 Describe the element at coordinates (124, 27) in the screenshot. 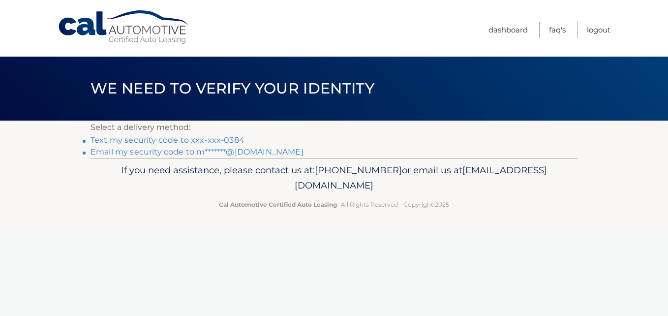

I see `a: Cal Automotive` at that location.